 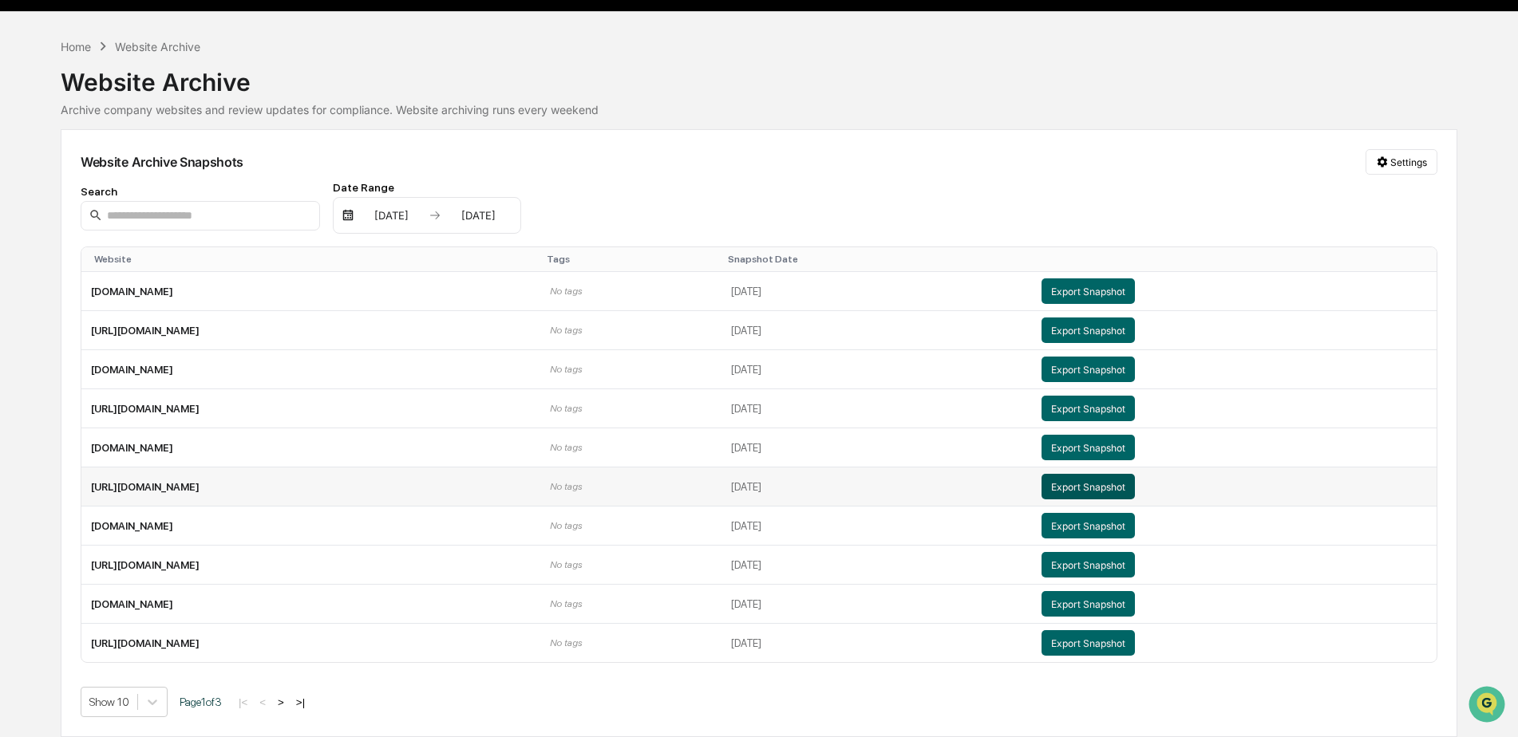 What do you see at coordinates (200, 702) in the screenshot?
I see `span: Page 1 of 3` at bounding box center [200, 702].